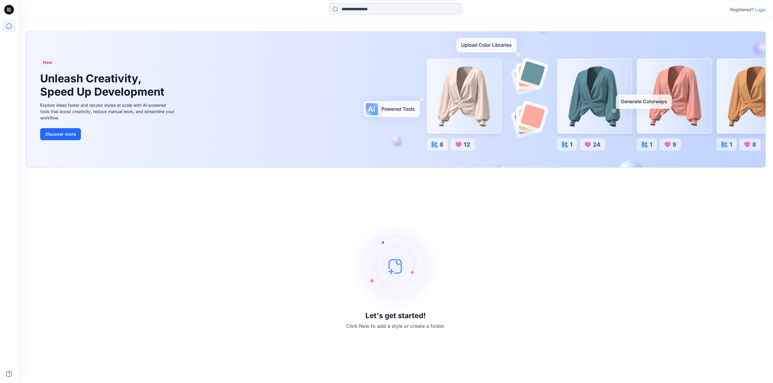 The image size is (773, 383). I want to click on div: Explore ideas faster and recolor styles at scale with AI-powered tools that boost creativity, red..., so click(108, 111).